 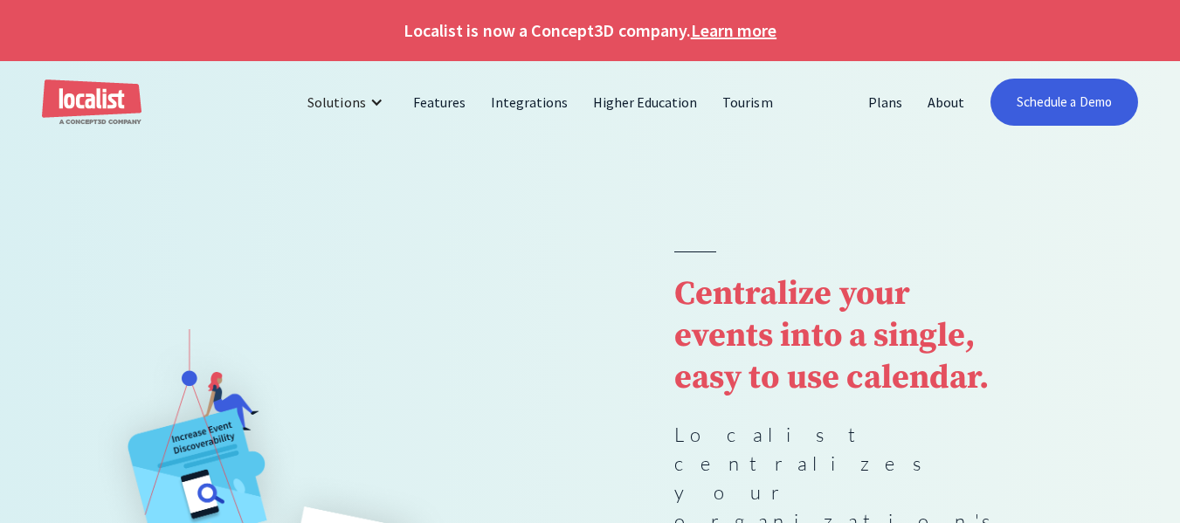 What do you see at coordinates (831, 336) in the screenshot?
I see `strong: Centralize your events into a single, easy to use calendar.` at bounding box center [831, 336].